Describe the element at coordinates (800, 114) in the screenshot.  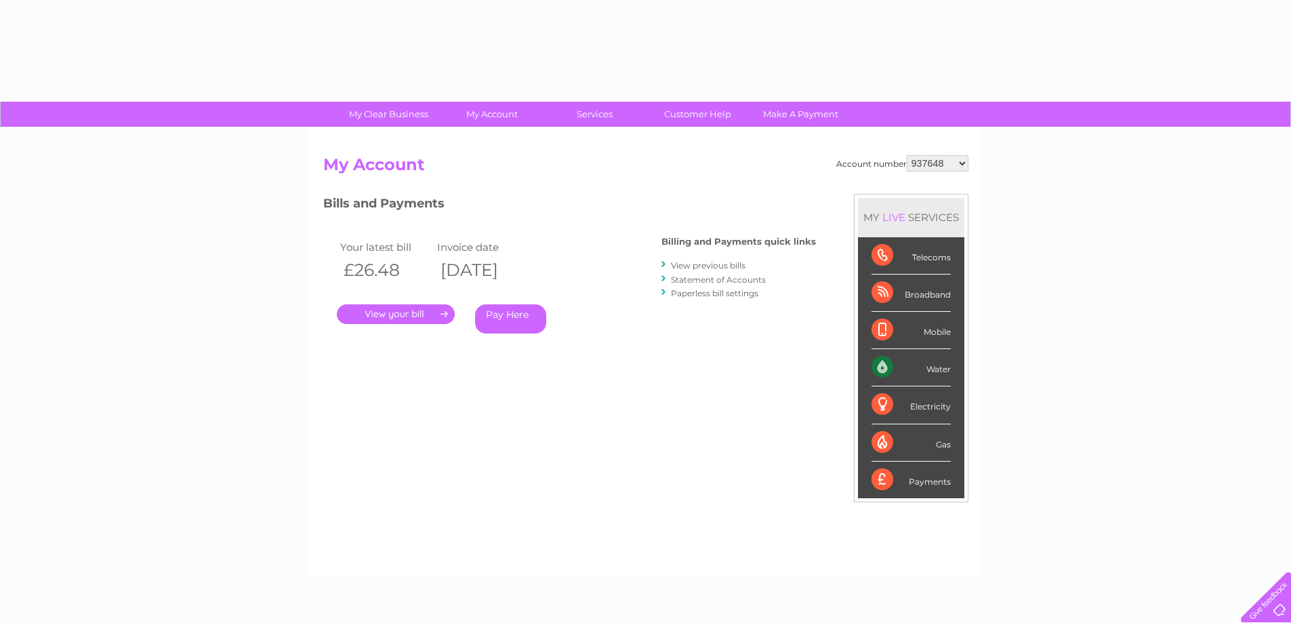
I see `a: Make A Payment` at that location.